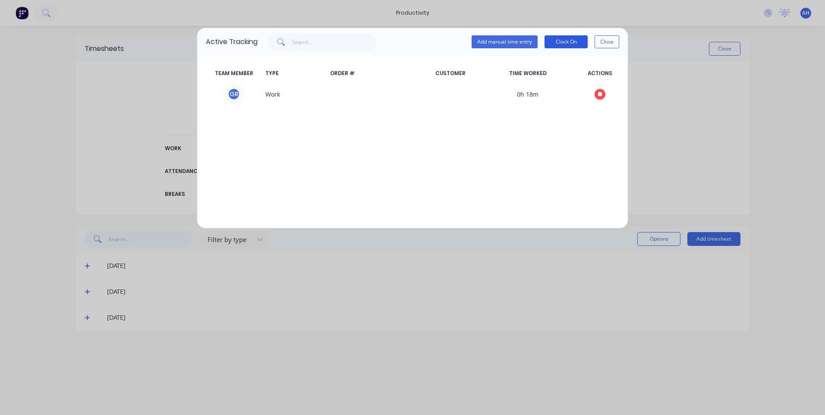 The image size is (825, 415). What do you see at coordinates (294, 94) in the screenshot?
I see `span: Work` at bounding box center [294, 94].